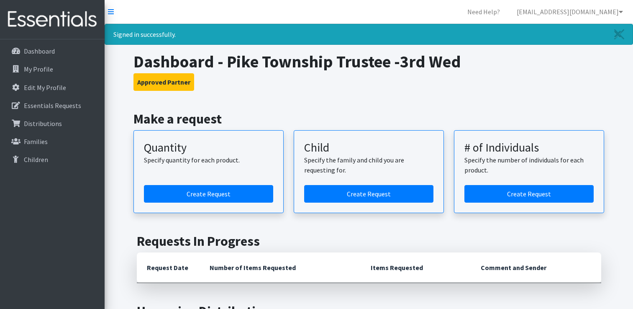  What do you see at coordinates (529, 148) in the screenshot?
I see `h3: # of Individuals` at bounding box center [529, 148].